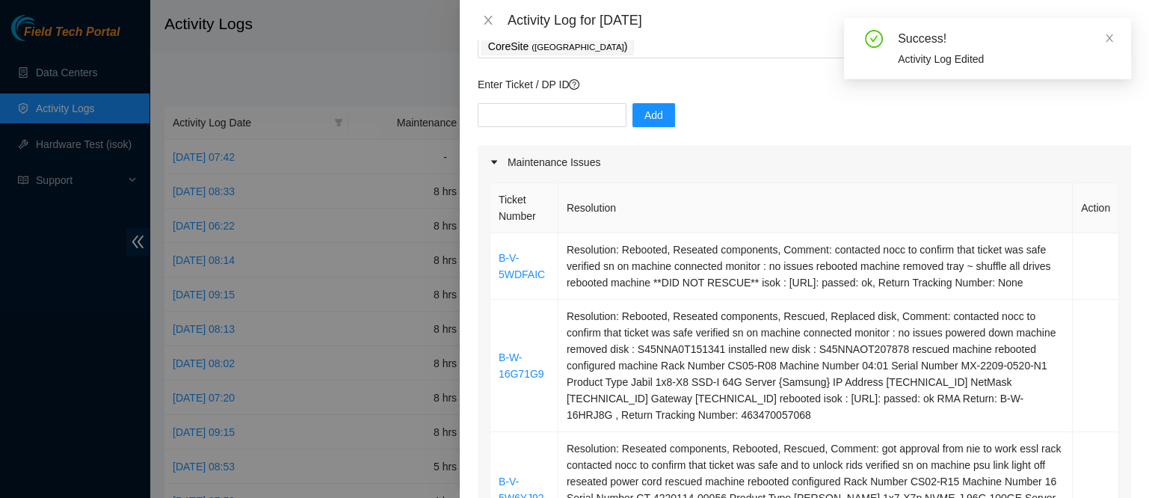 This screenshot has width=1149, height=498. Describe the element at coordinates (1096, 208) in the screenshot. I see `th: Action` at that location.